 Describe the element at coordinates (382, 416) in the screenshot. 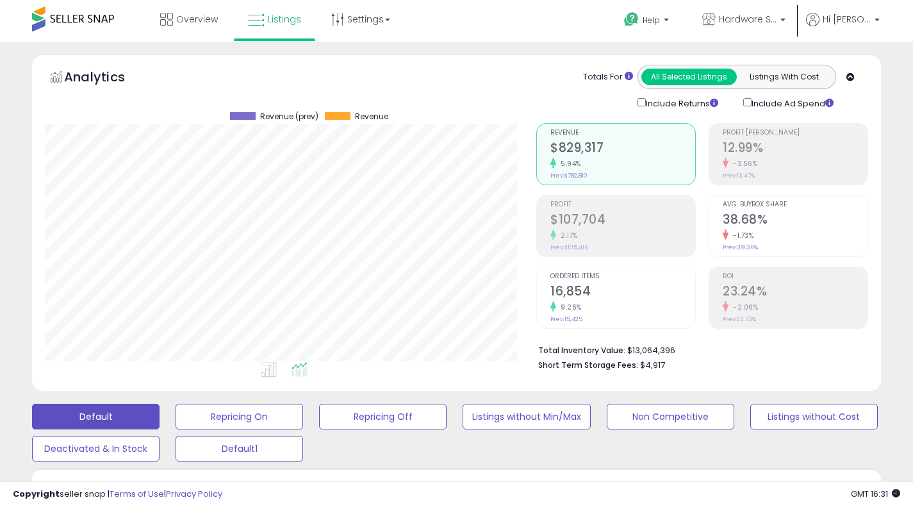

I see `button: Repricing Off` at that location.